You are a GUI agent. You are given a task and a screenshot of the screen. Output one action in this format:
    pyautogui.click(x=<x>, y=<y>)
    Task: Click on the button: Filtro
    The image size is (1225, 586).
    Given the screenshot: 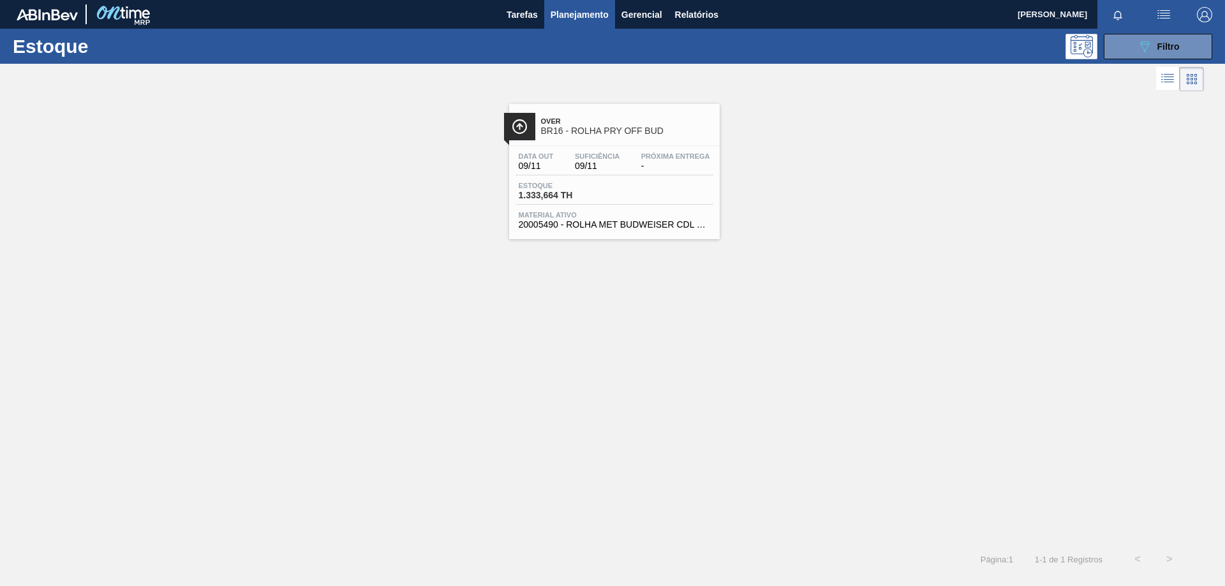 What is the action you would take?
    pyautogui.click(x=1158, y=47)
    